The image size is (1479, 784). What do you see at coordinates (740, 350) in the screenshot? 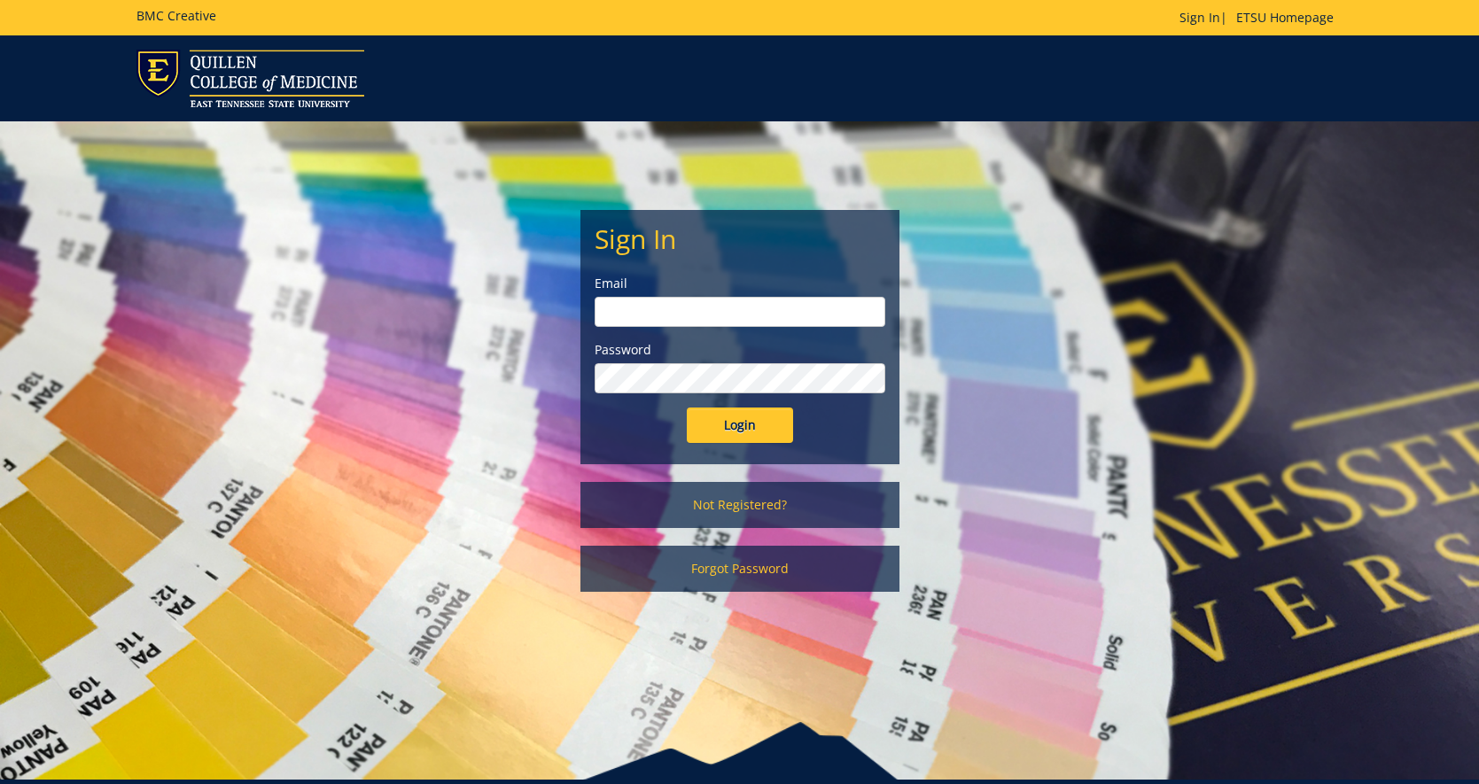
I see `label: Password` at bounding box center [740, 350].